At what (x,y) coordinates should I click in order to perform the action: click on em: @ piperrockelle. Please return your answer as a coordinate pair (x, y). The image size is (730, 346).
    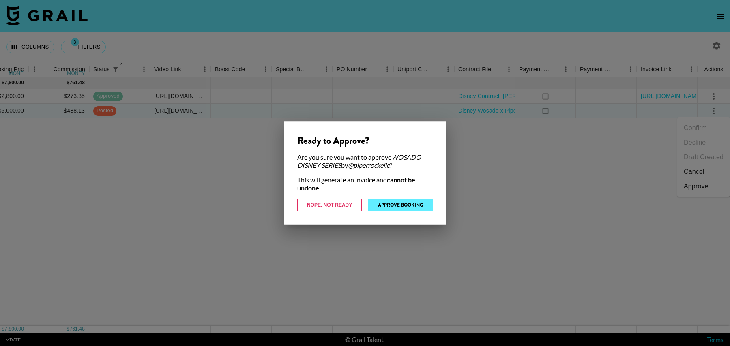
    Looking at the image, I should click on (369, 165).